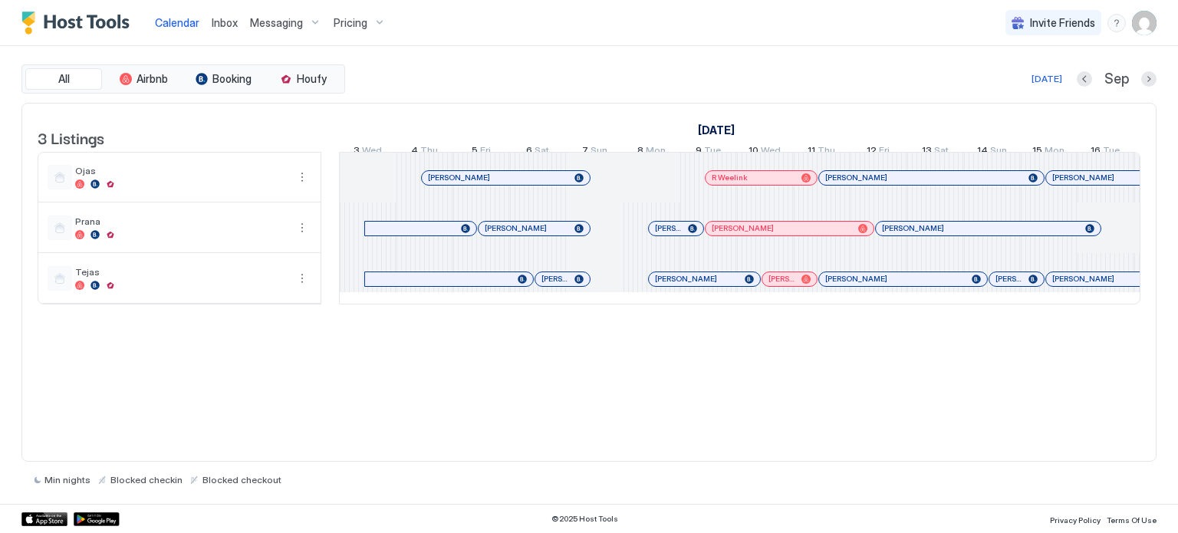 This screenshot has height=533, width=1178. What do you see at coordinates (79, 23) in the screenshot?
I see `a: Host Tools Logo` at bounding box center [79, 23].